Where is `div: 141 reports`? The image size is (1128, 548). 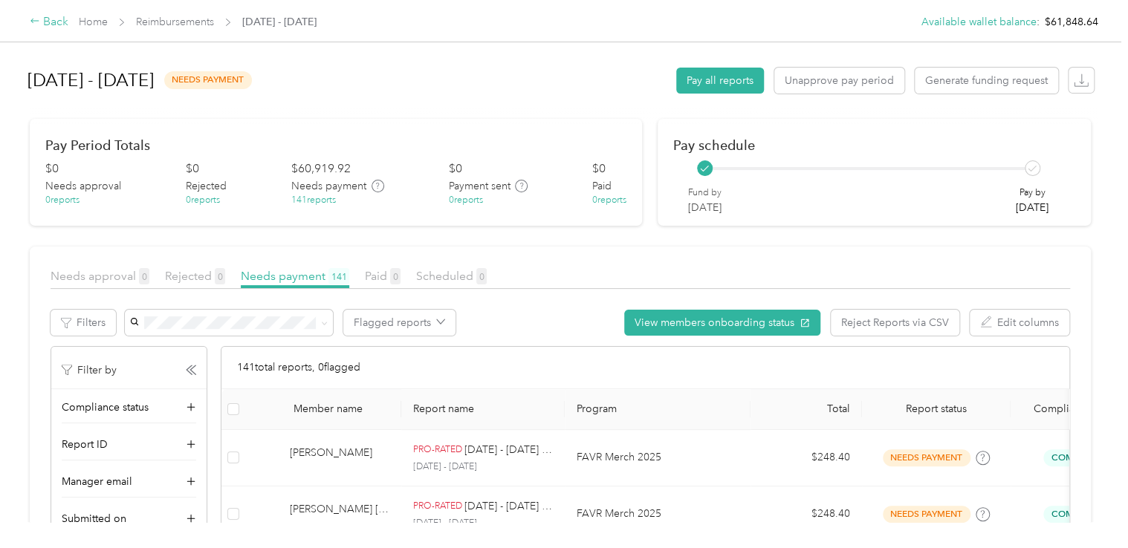 div: 141 reports is located at coordinates (313, 201).